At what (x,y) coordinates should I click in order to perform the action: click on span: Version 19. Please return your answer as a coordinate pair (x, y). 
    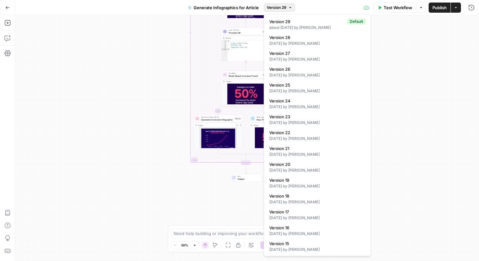
    Looking at the image, I should click on (316, 180).